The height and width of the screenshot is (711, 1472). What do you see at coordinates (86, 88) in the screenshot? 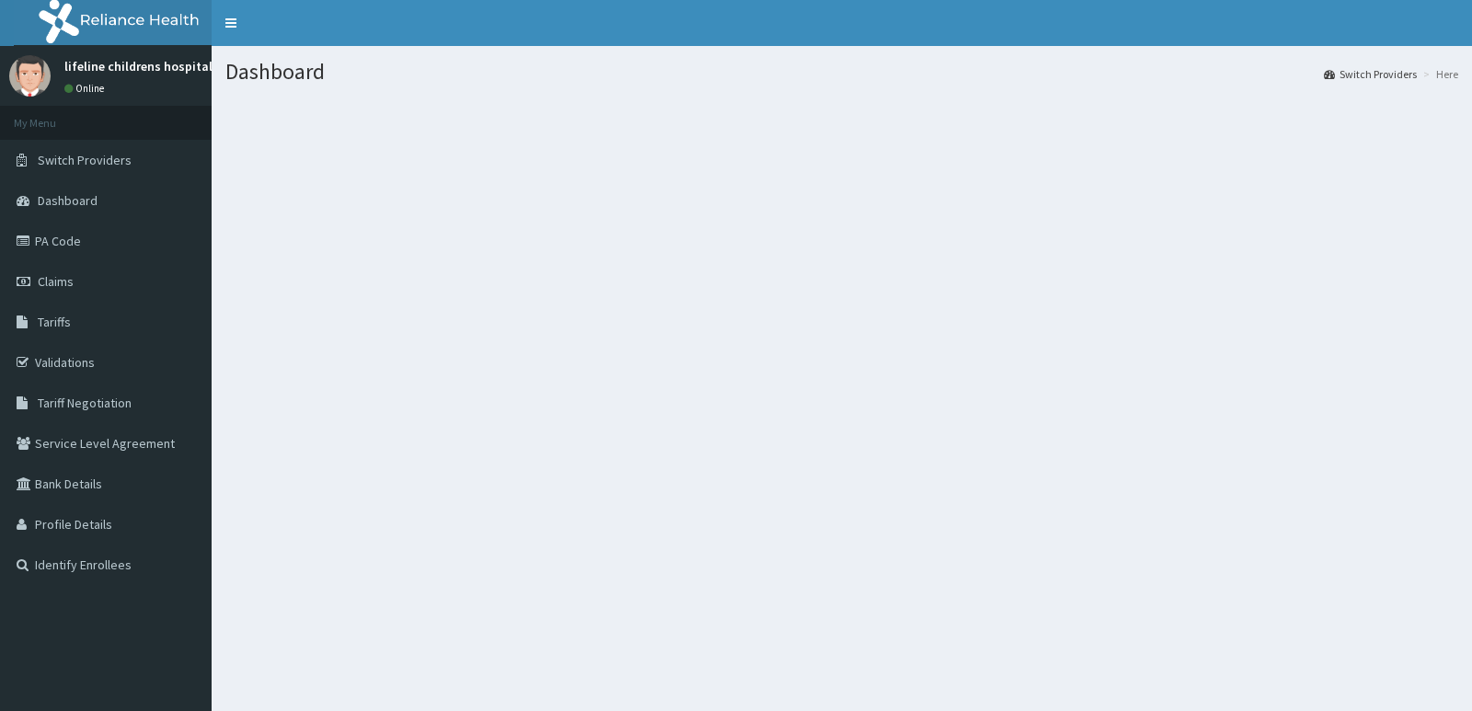
I see `a: Online` at bounding box center [86, 88].